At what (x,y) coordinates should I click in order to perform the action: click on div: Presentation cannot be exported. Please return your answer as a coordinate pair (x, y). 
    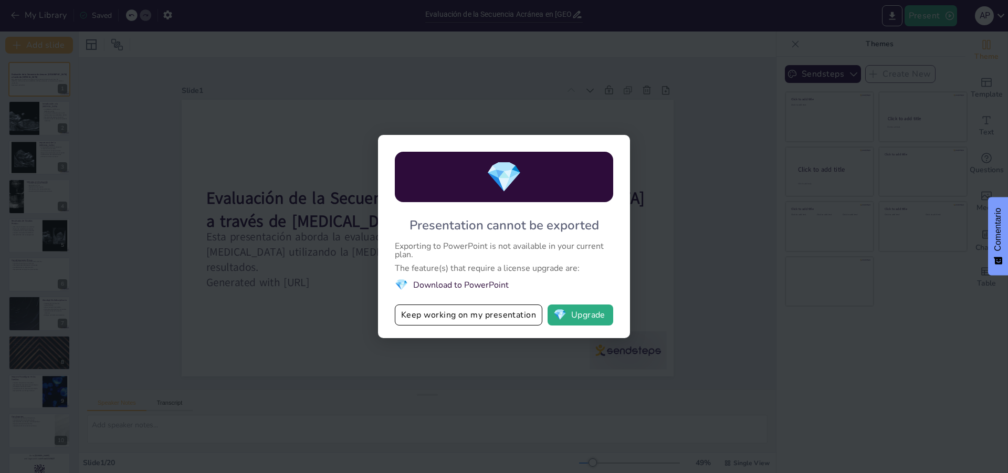
    Looking at the image, I should click on (504, 225).